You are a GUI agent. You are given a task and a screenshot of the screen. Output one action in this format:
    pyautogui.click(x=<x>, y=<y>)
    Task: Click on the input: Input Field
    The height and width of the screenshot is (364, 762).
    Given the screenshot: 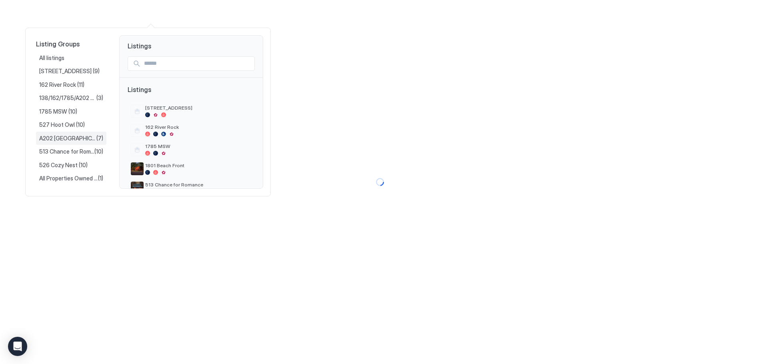 What is the action you would take?
    pyautogui.click(x=198, y=64)
    